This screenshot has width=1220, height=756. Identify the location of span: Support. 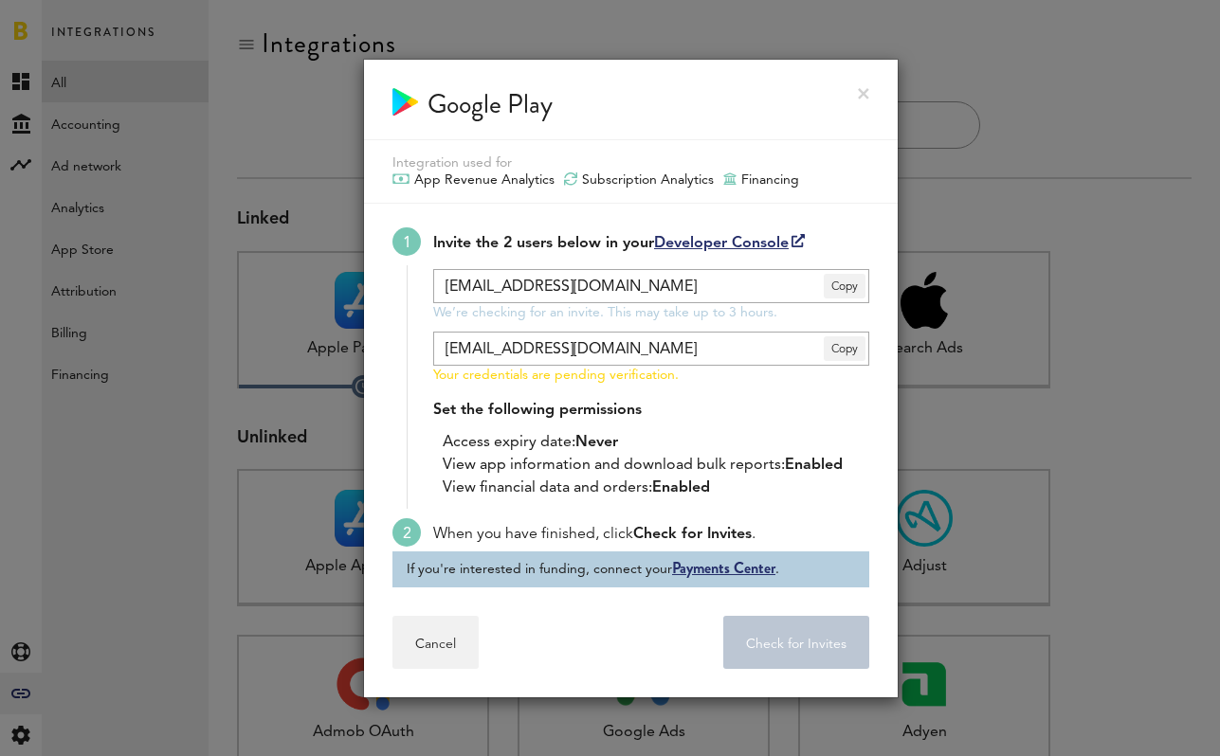
(172, 22).